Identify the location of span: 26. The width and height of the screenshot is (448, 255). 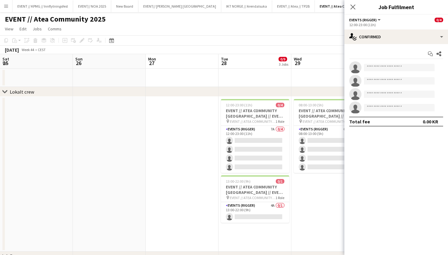
(78, 63).